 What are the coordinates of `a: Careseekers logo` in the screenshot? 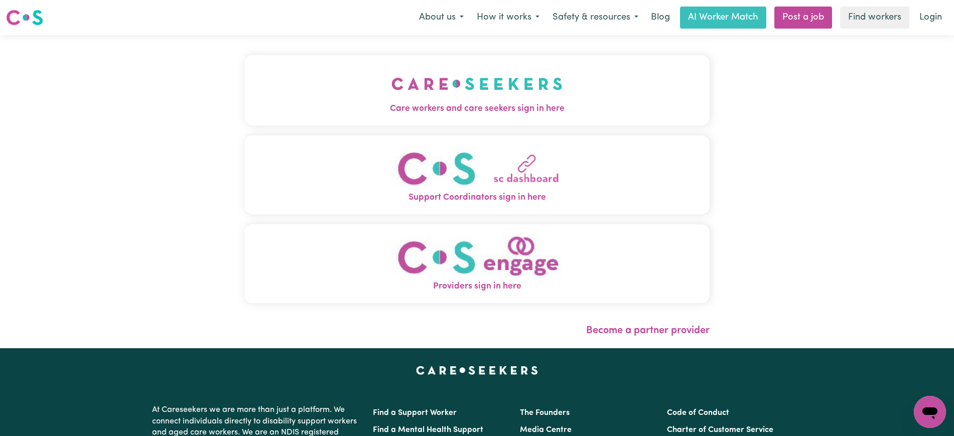 It's located at (25, 18).